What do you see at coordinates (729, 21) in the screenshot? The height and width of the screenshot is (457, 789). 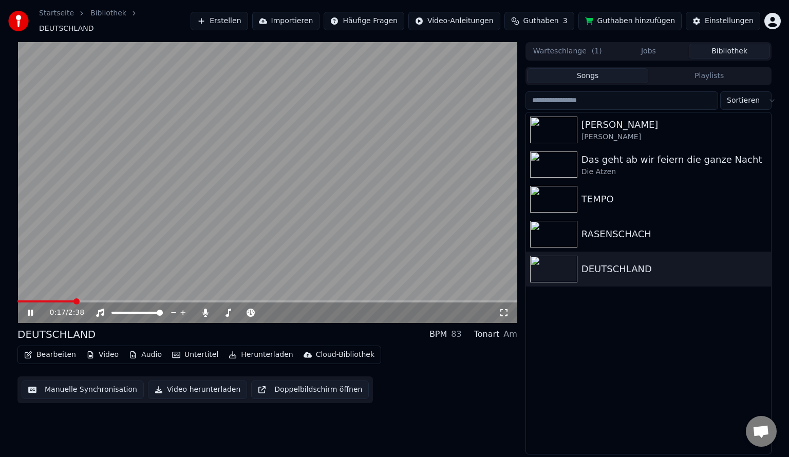 I see `div: Einstellungen` at bounding box center [729, 21].